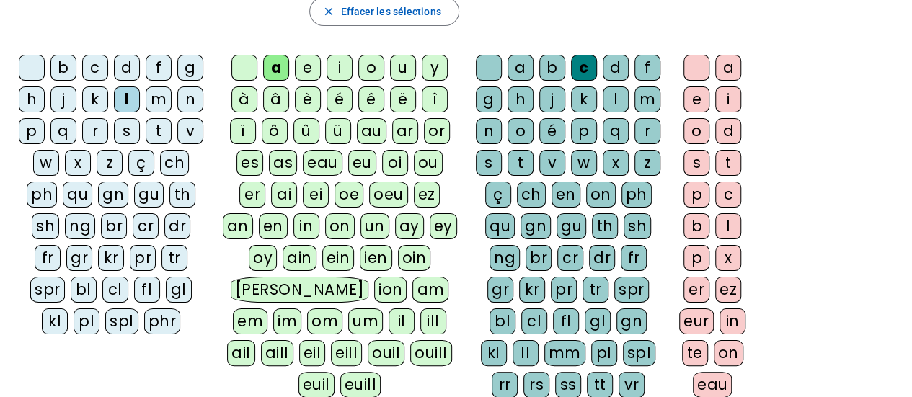 The image size is (912, 397). Describe the element at coordinates (390, 12) in the screenshot. I see `span: Effacer les sélections` at that location.